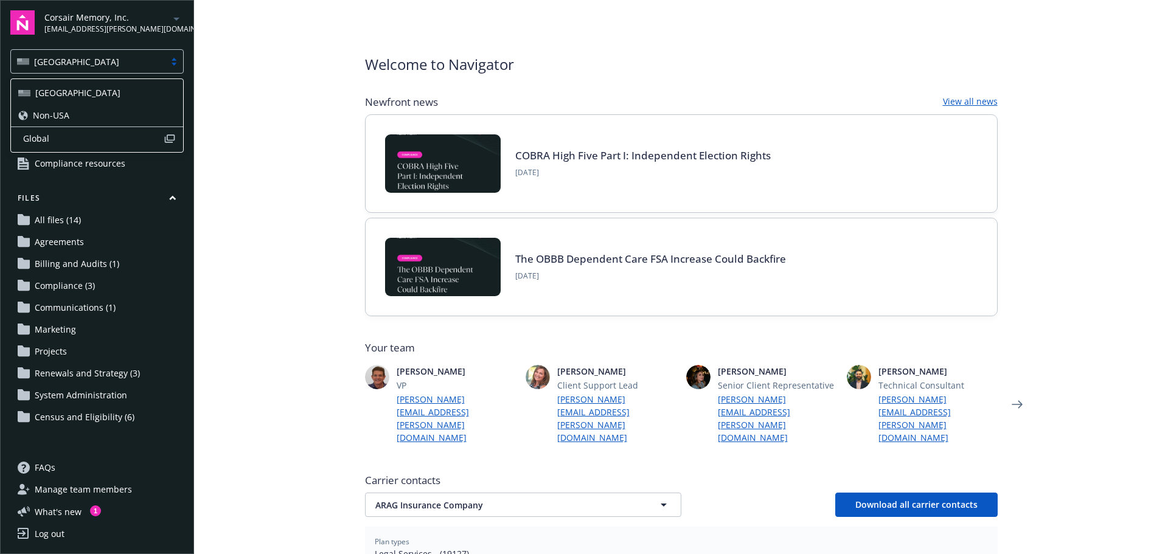 Image resolution: width=1168 pixels, height=554 pixels. I want to click on a: Billing and Audits (1), so click(97, 264).